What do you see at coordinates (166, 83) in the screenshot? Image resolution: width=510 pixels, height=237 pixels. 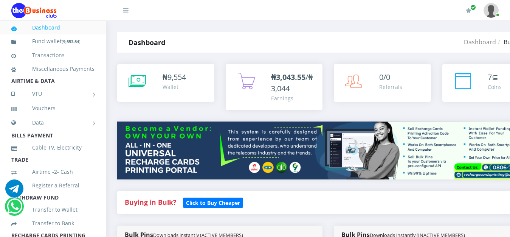 I see `a: ₦9,554 Wallet` at bounding box center [166, 83].